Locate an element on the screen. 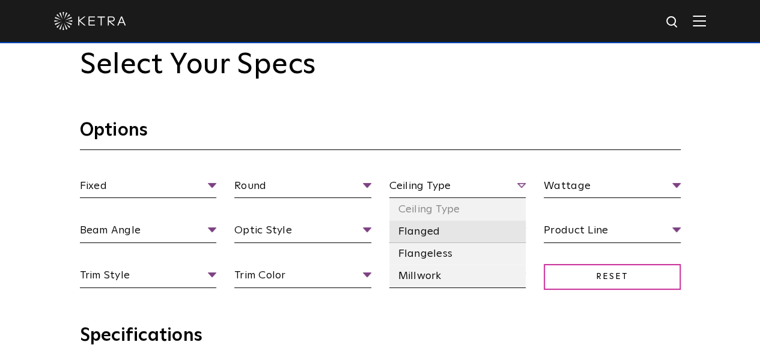 Image resolution: width=760 pixels, height=351 pixels. img: search icon is located at coordinates (672, 22).